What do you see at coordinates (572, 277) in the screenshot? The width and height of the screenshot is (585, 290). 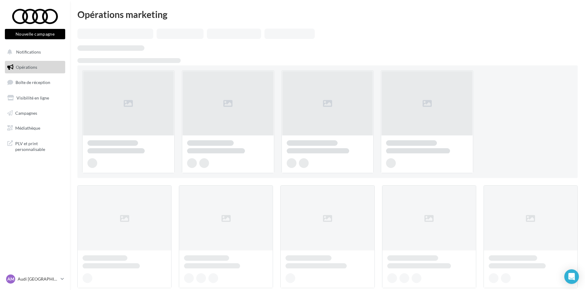 I see `div: Open Intercom Messenger` at bounding box center [572, 277].